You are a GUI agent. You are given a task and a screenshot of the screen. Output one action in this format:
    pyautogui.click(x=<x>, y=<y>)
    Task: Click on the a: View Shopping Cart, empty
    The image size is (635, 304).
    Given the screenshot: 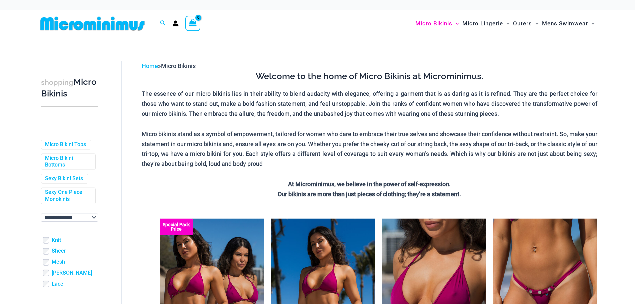 What is the action you would take?
    pyautogui.click(x=193, y=23)
    